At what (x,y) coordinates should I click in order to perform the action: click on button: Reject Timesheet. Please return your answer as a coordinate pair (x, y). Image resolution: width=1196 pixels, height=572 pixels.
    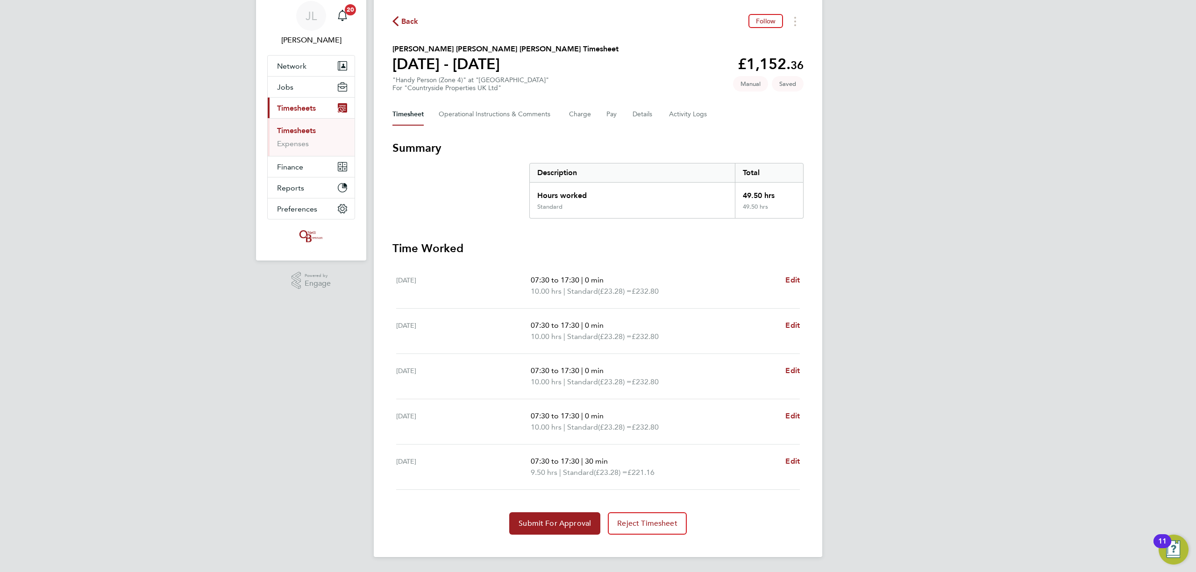
    Looking at the image, I should click on (647, 524).